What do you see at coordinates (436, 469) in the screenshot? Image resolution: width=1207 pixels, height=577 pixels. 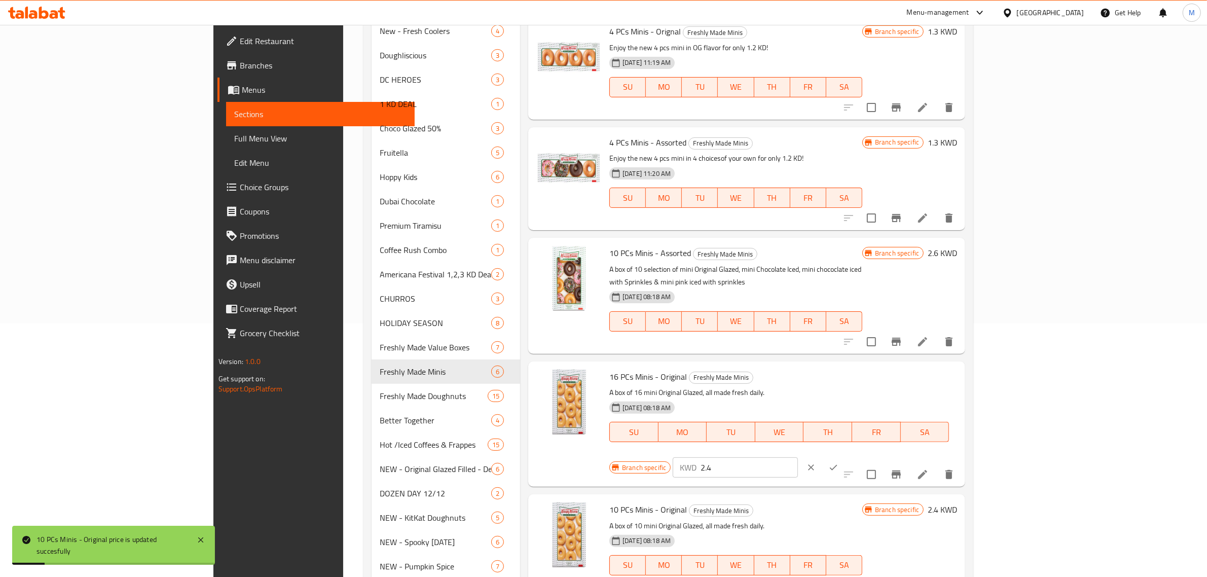 I see `div: NEW - Original Glazed Filled - Delight Range- Talabat Exclusive` at bounding box center [436, 469].